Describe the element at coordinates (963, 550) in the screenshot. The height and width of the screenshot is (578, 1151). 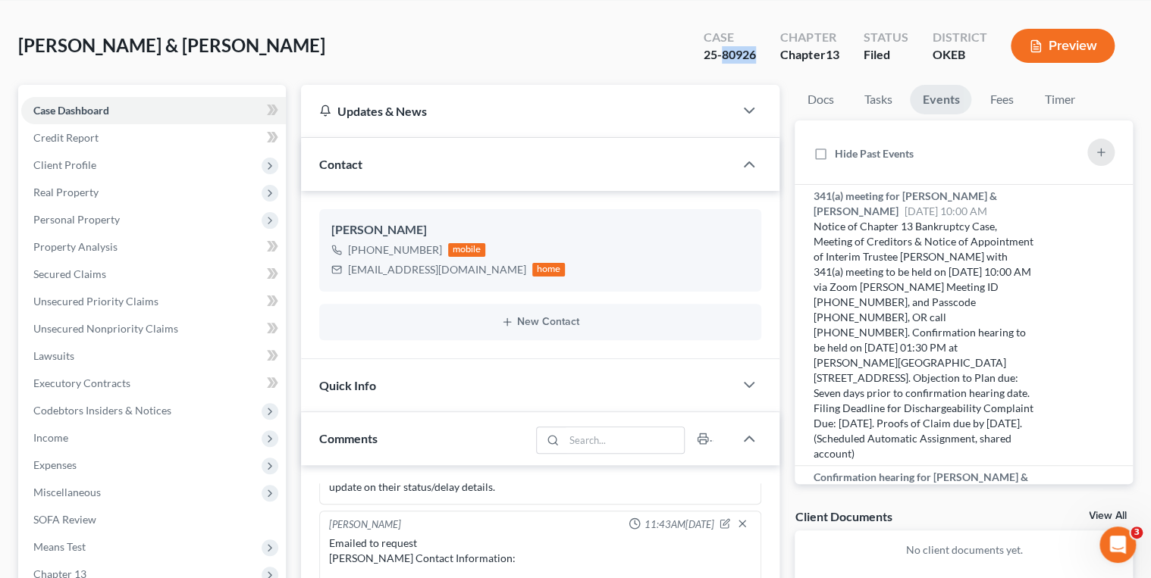
I see `p: No client documents yet.` at that location.